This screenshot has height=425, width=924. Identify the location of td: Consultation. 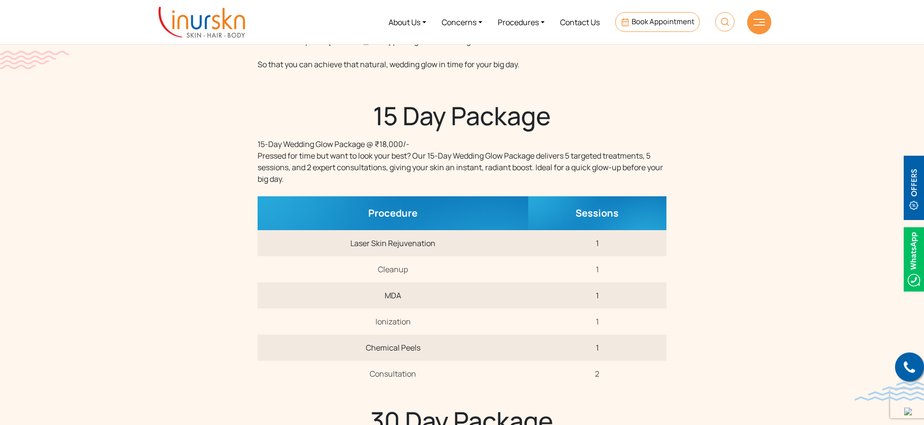
(393, 374).